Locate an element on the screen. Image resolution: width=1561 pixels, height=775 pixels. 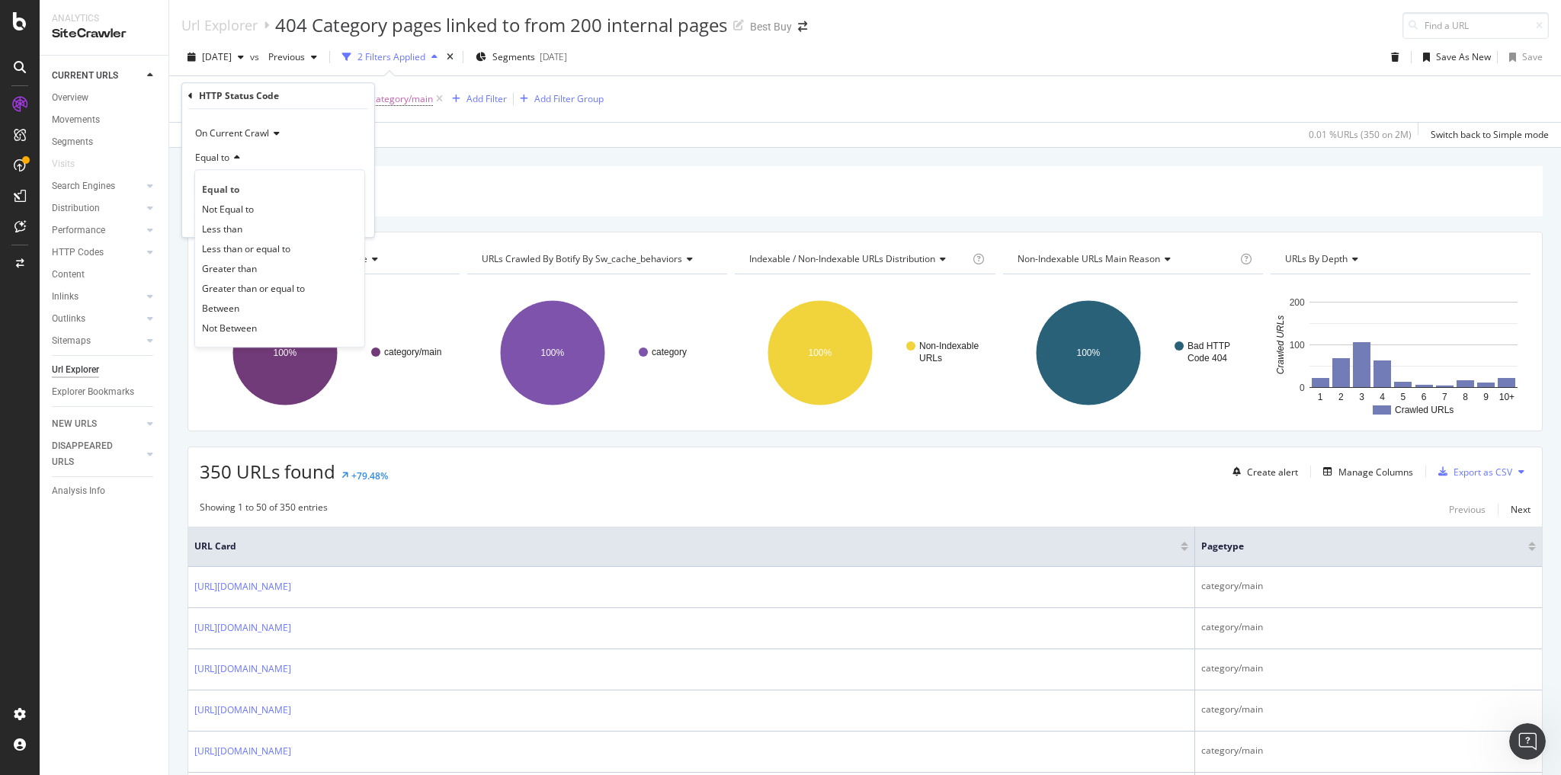
div: Sitemaps is located at coordinates (71, 341).